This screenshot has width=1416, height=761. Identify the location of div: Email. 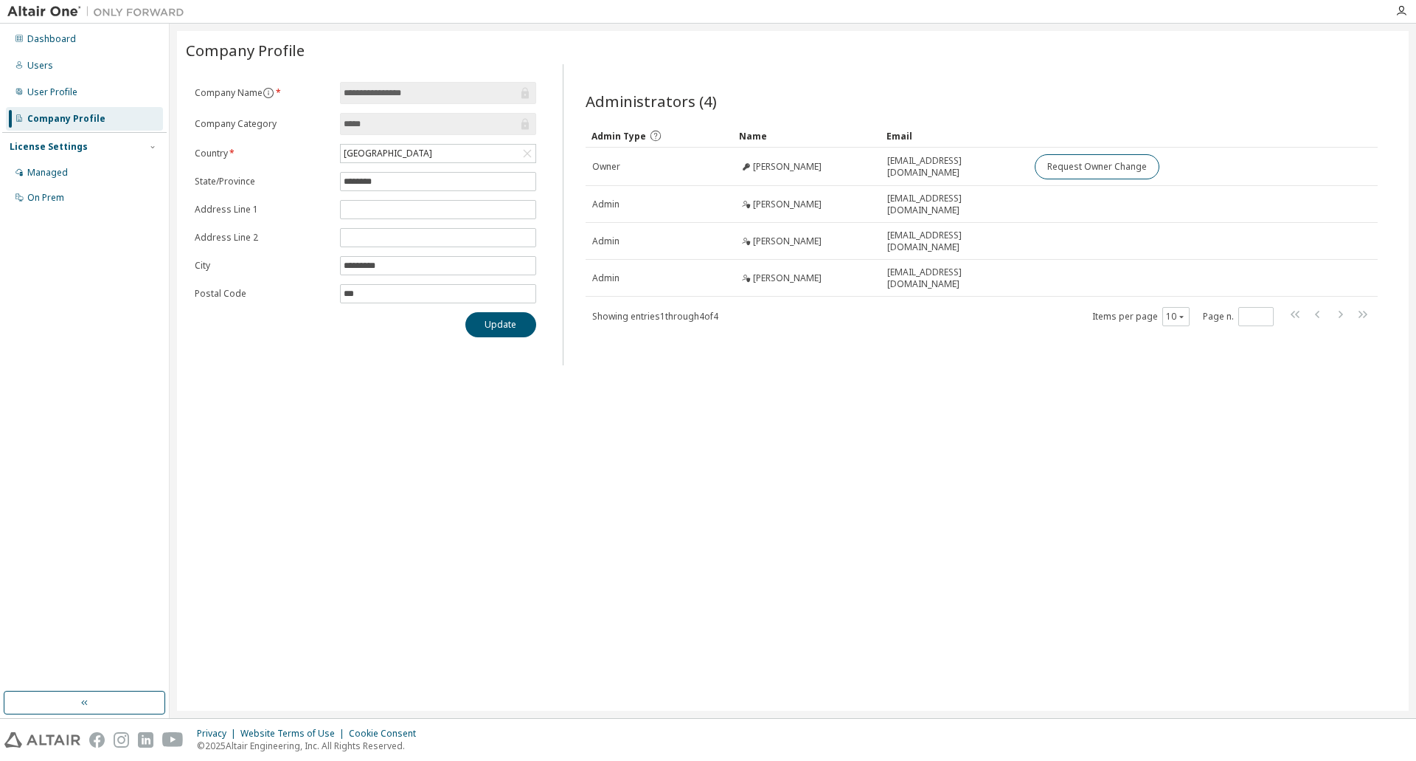
(955, 136).